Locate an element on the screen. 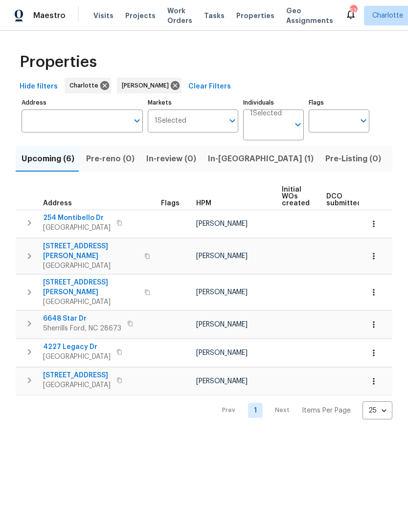 This screenshot has width=408, height=523. span: Hide filters is located at coordinates (39, 87).